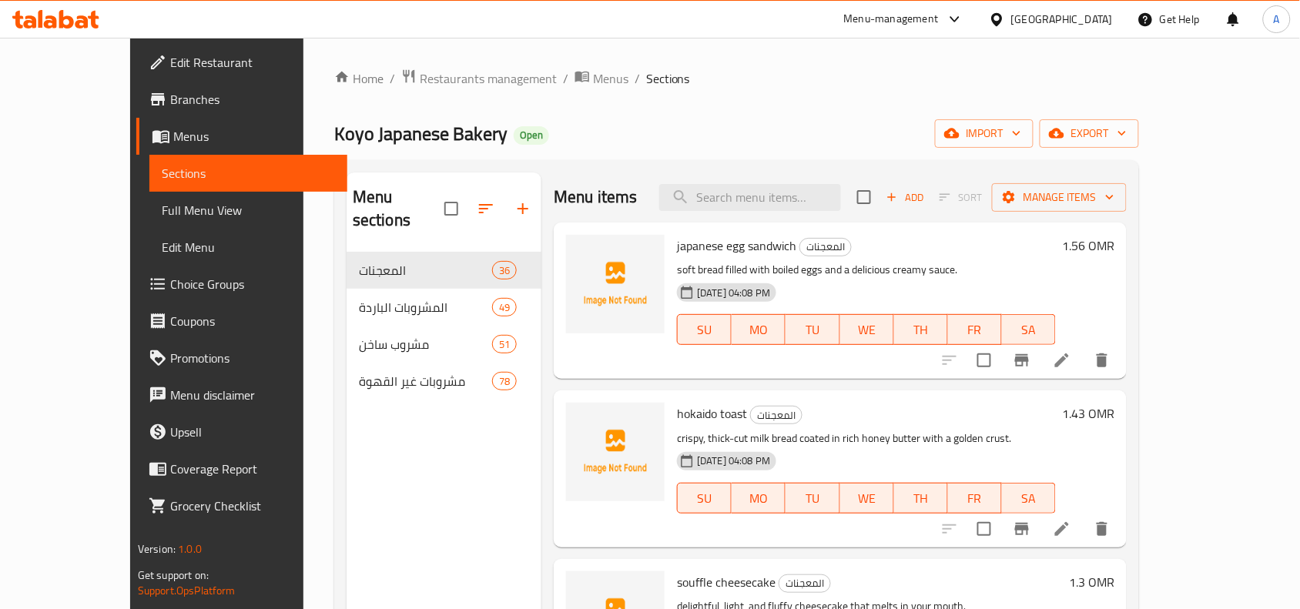 This screenshot has height=609, width=1300. I want to click on a: Promotions, so click(242, 358).